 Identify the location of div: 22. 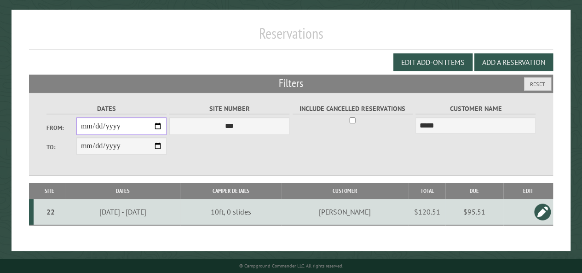
(50, 212).